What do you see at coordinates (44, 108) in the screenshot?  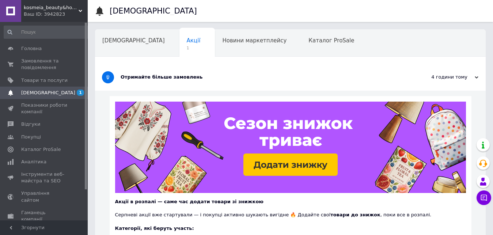 I see `span: Показники роботи компанії` at bounding box center [44, 108].